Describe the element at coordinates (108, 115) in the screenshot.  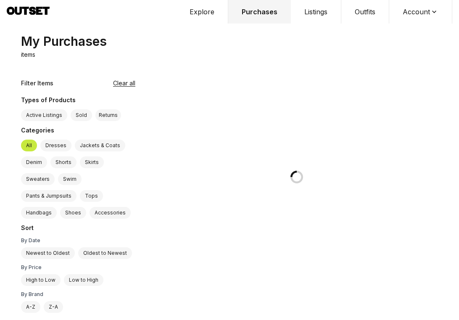
I see `button: Returns` at that location.